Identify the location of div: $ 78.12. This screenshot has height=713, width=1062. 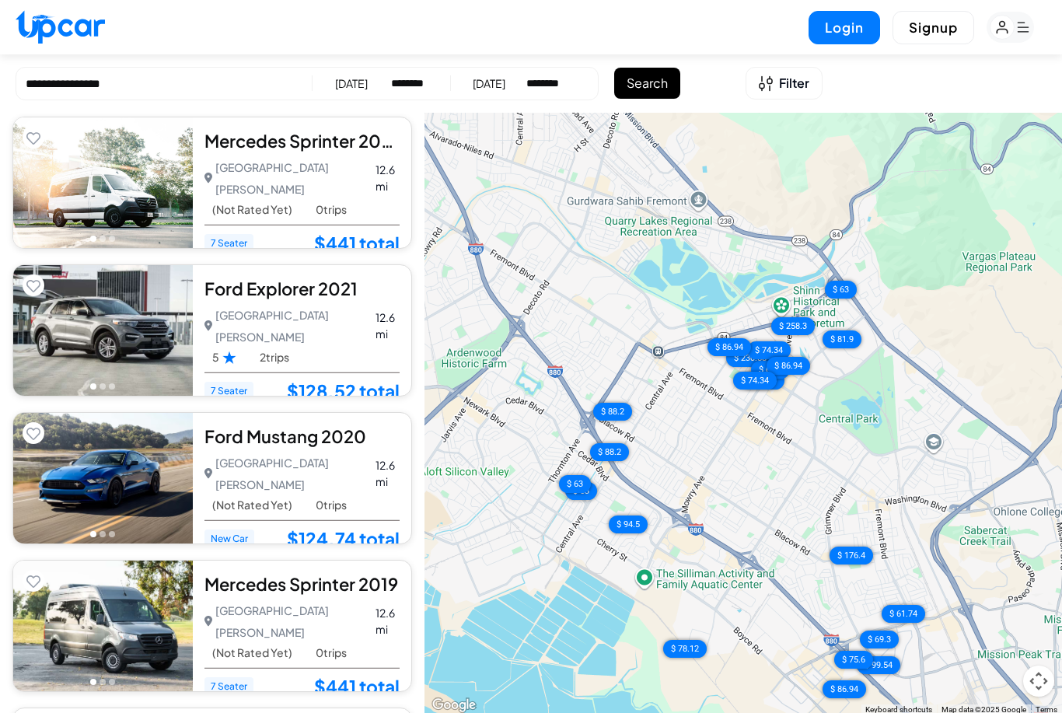
(685, 648).